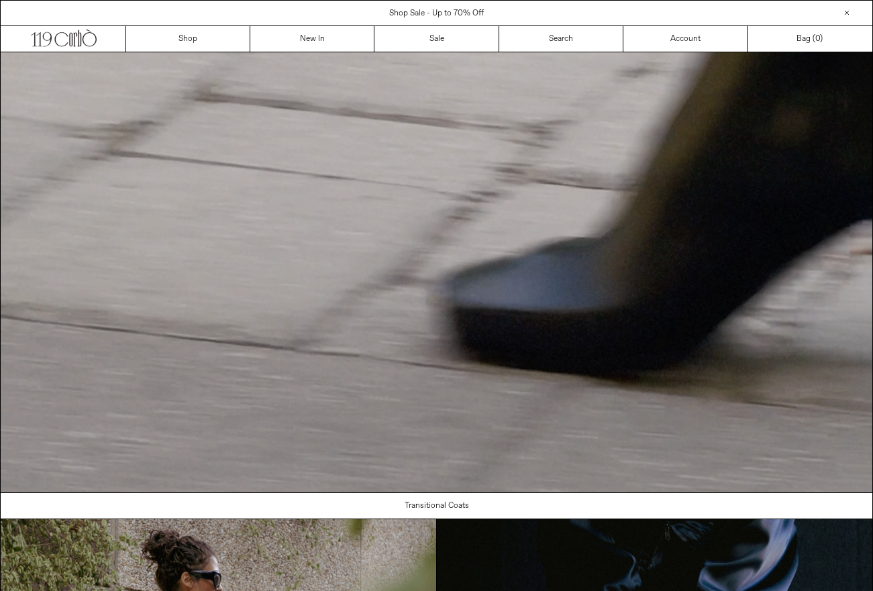 Image resolution: width=873 pixels, height=591 pixels. Describe the element at coordinates (817, 39) in the screenshot. I see `span: 0` at that location.